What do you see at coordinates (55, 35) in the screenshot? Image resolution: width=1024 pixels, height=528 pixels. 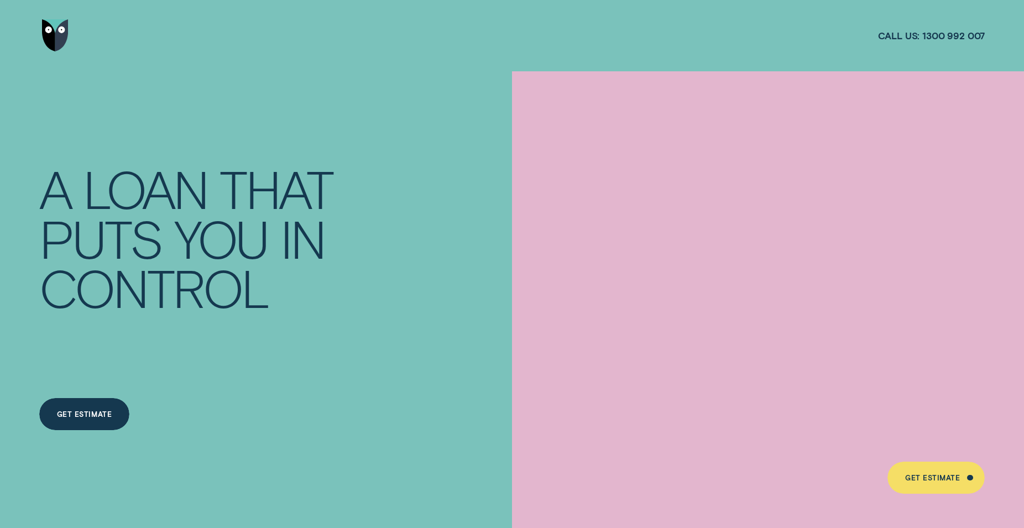 I see `img: Wisr` at bounding box center [55, 35].